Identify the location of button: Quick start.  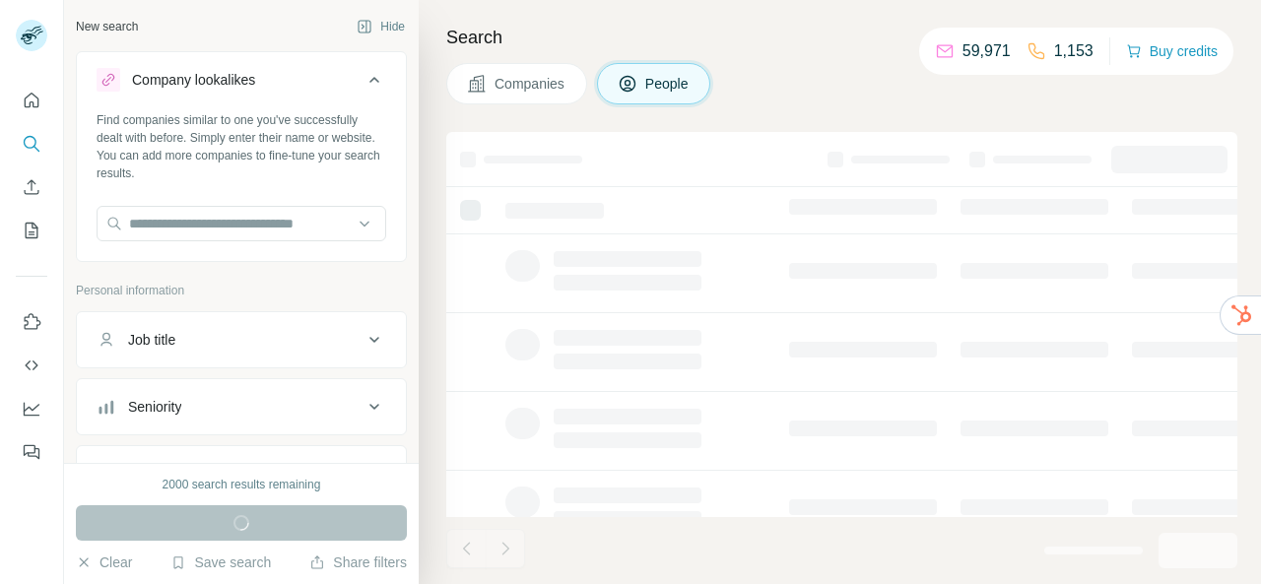
(32, 101).